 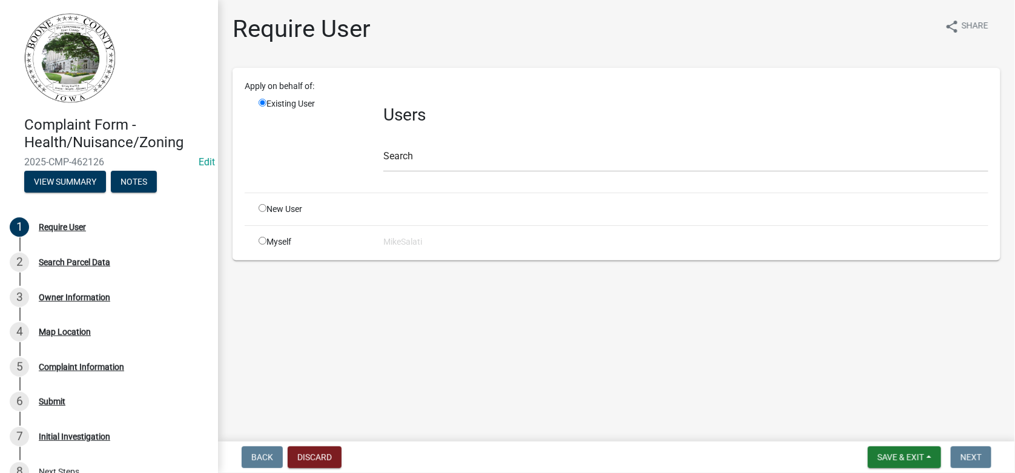 What do you see at coordinates (81, 367) in the screenshot?
I see `div: Complaint Information` at bounding box center [81, 367].